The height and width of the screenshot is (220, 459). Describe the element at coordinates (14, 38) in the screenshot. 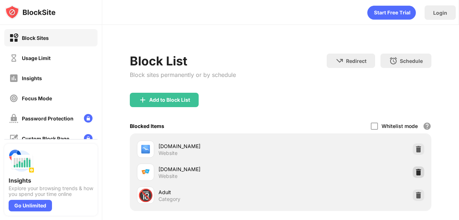

I see `img: block-on.svg` at that location.